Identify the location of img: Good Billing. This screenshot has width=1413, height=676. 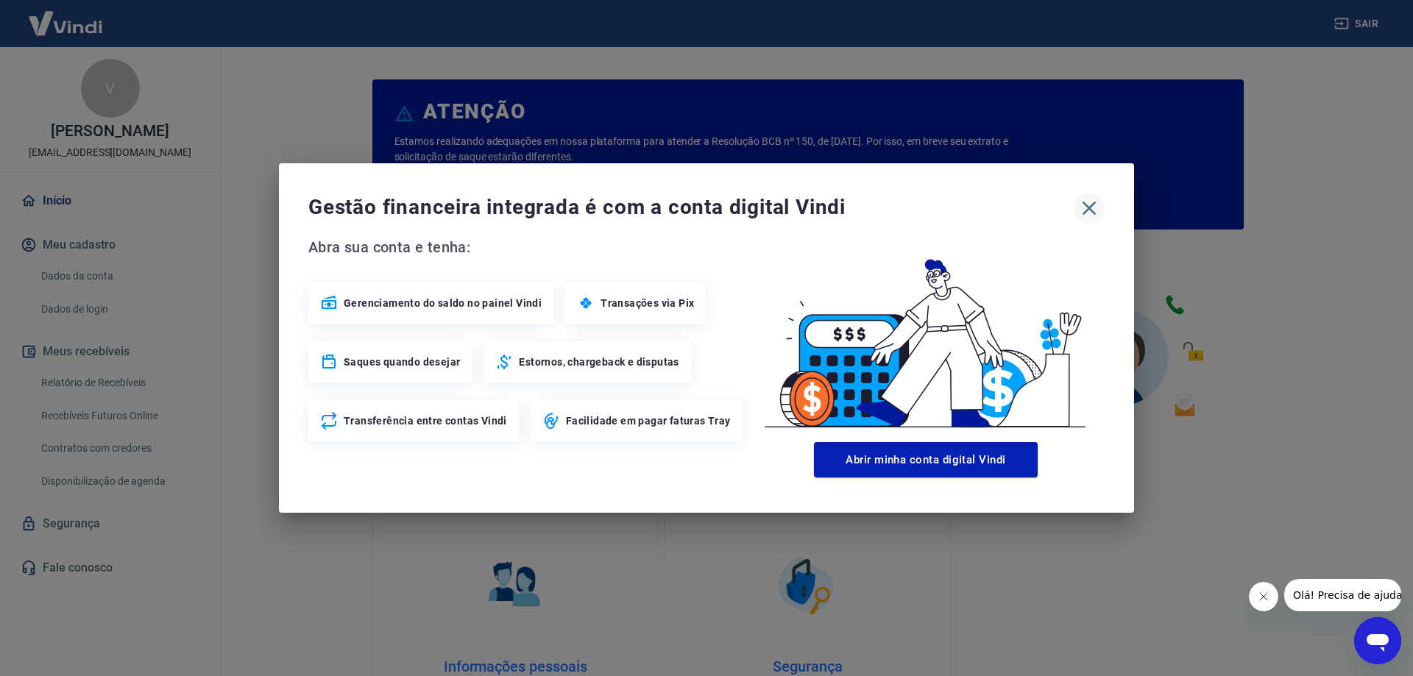
(926, 336).